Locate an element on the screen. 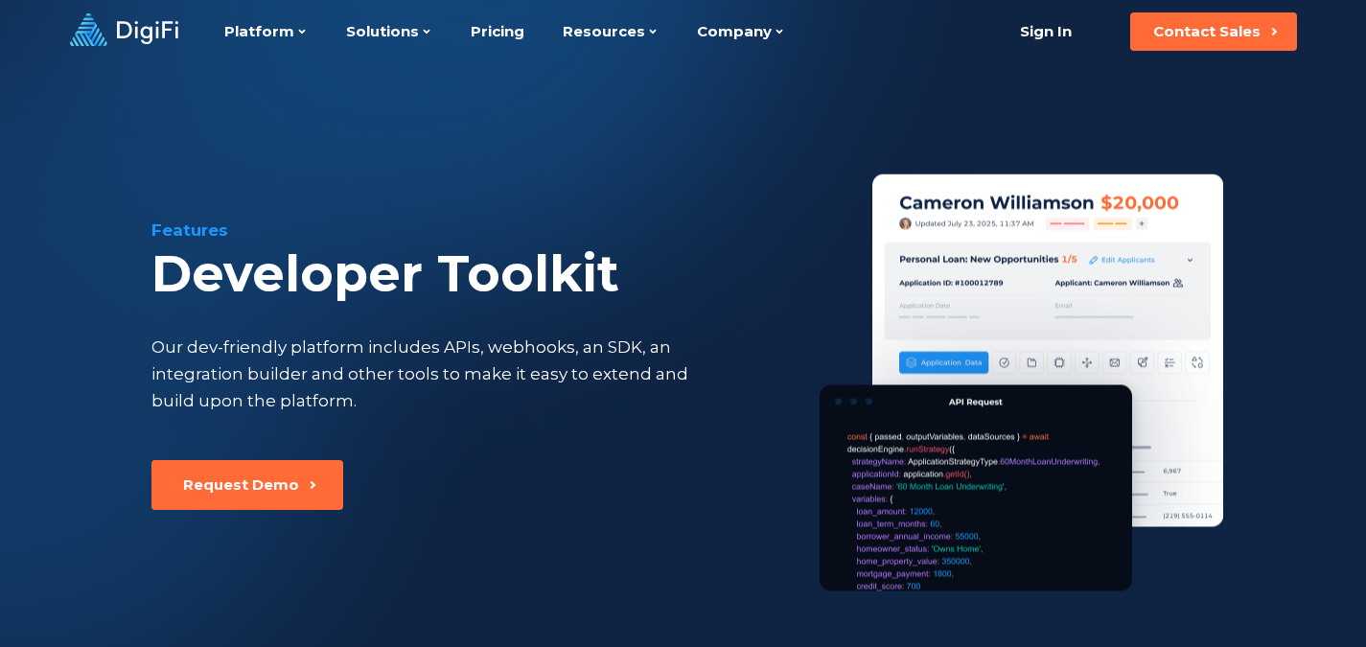  a: Sign In is located at coordinates (1046, 32).